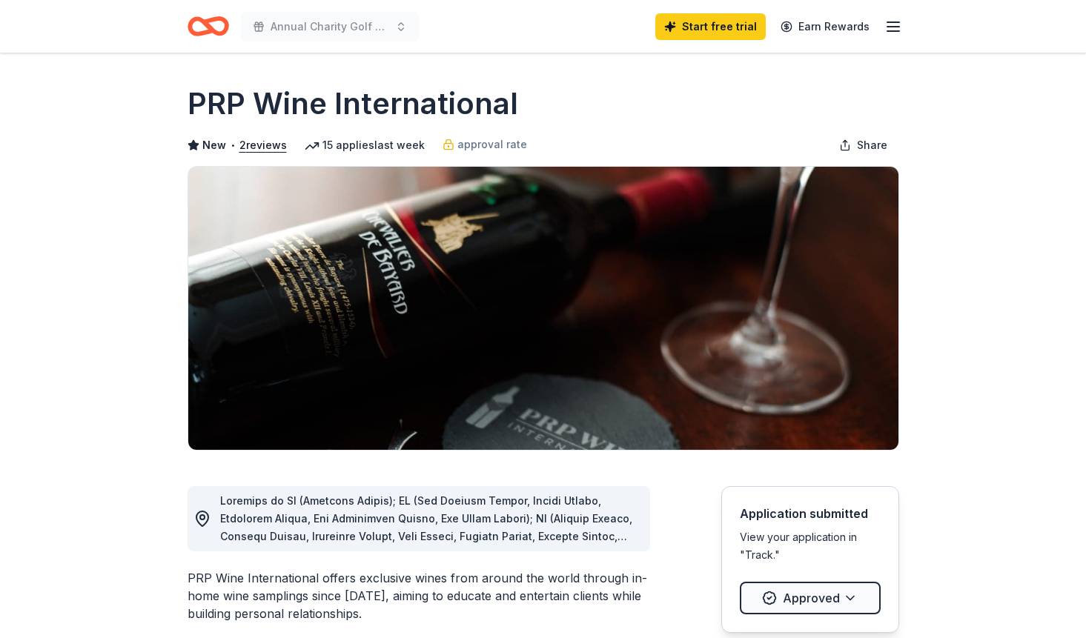 The height and width of the screenshot is (638, 1086). What do you see at coordinates (810, 598) in the screenshot?
I see `button: Approved` at bounding box center [810, 598].